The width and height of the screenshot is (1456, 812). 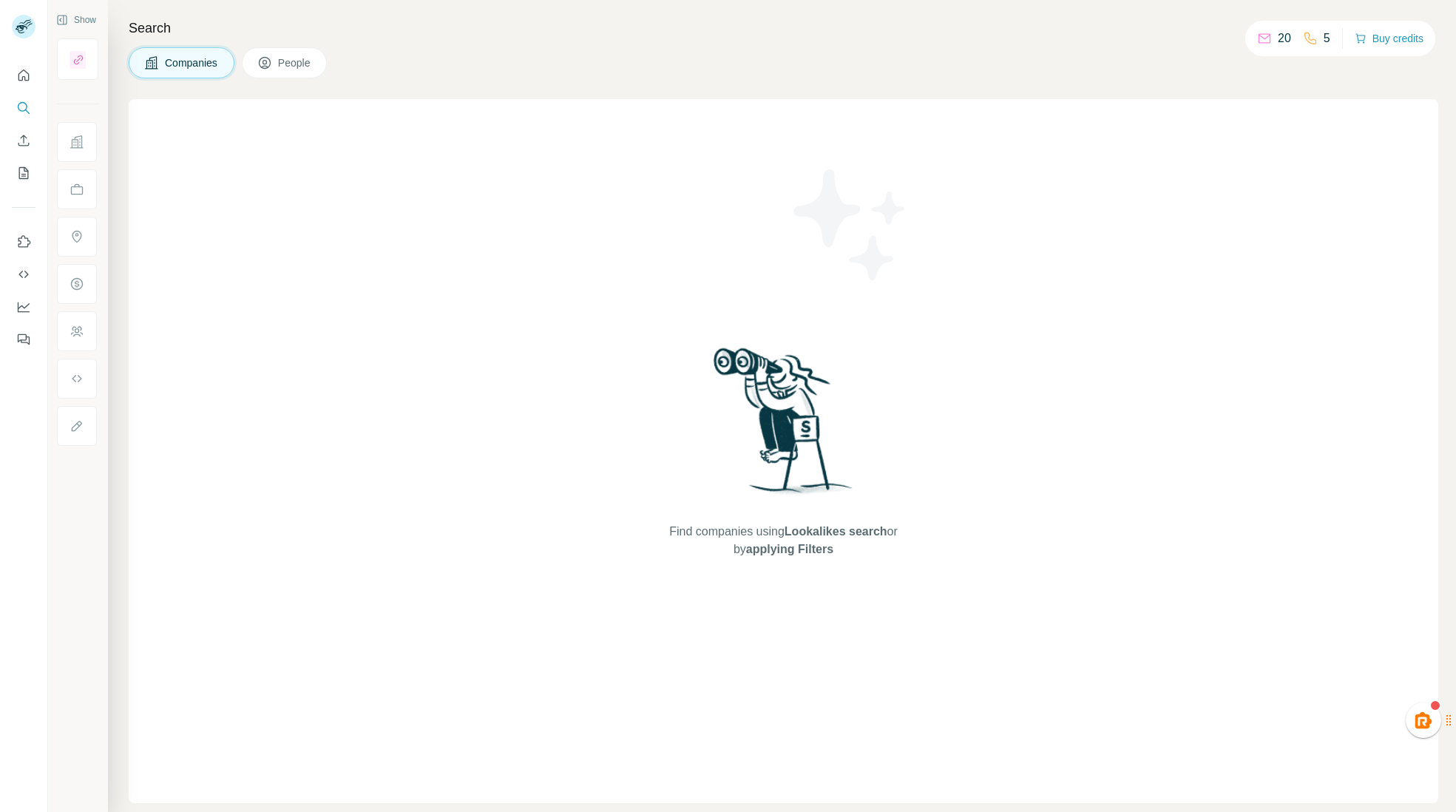 What do you see at coordinates (24, 339) in the screenshot?
I see `button: Feedback` at bounding box center [24, 339].